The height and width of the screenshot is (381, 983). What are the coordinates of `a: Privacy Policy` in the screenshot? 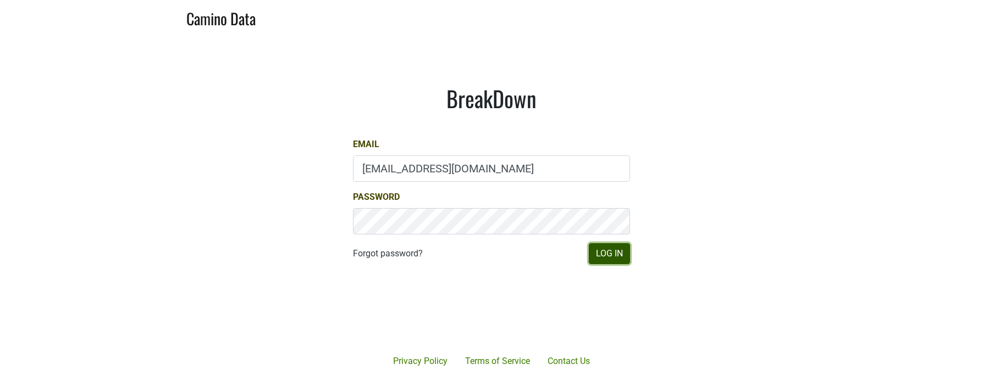 It's located at (420, 362).